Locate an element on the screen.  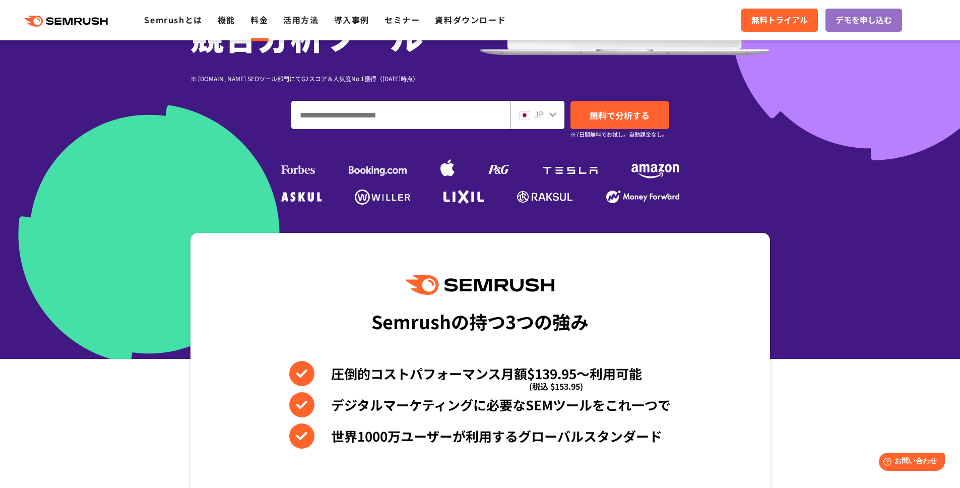
div: Semrushの持つ3つの強み is located at coordinates (480, 321).